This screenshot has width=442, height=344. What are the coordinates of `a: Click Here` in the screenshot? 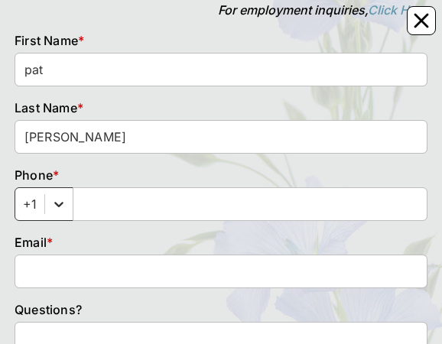 It's located at (398, 10).